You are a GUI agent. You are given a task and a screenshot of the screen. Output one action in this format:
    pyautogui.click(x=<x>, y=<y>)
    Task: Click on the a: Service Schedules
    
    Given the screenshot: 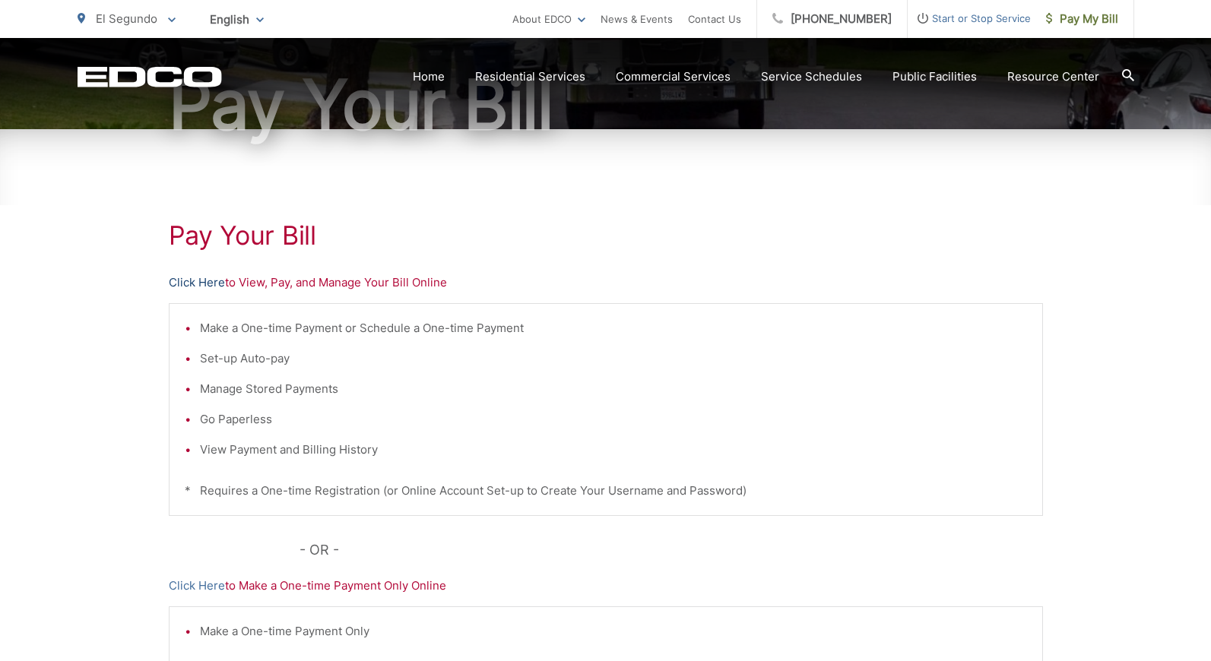 What is the action you would take?
    pyautogui.click(x=811, y=77)
    